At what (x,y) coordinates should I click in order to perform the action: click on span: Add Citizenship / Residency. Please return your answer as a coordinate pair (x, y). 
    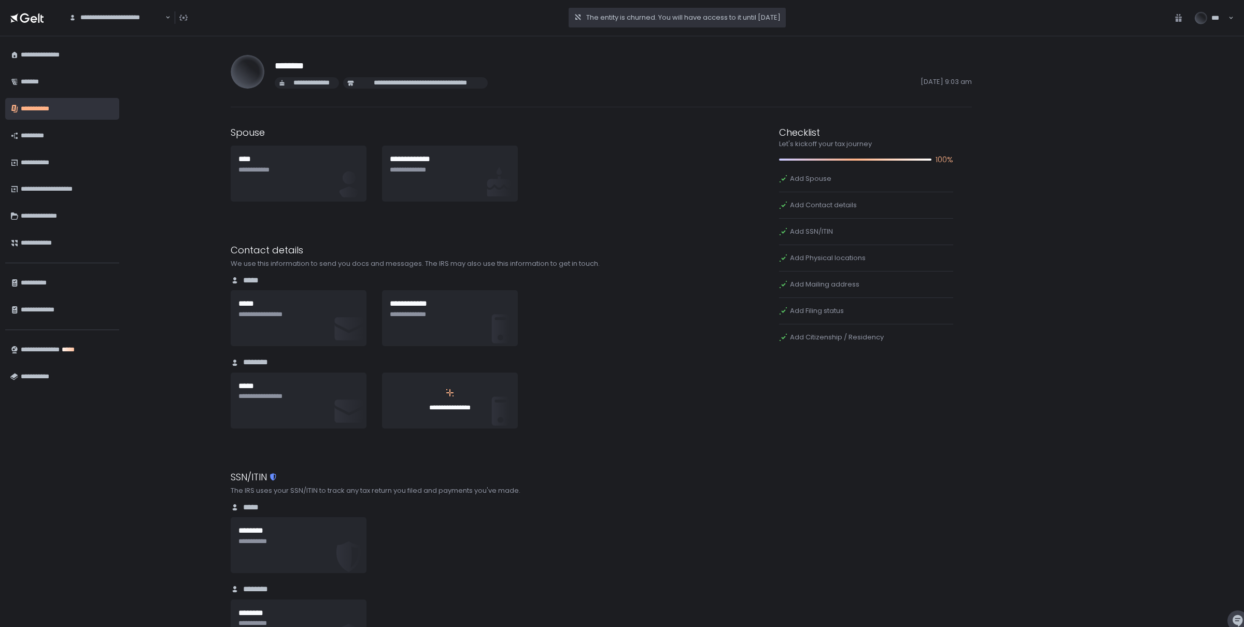
    Looking at the image, I should click on (836, 337).